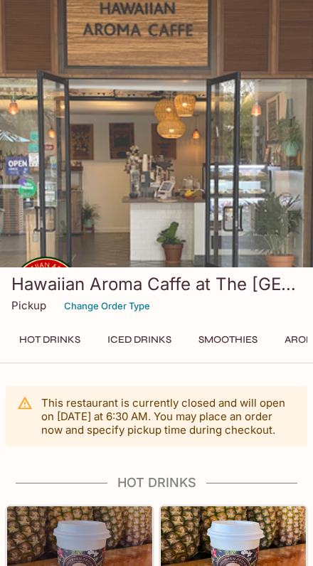  What do you see at coordinates (107, 306) in the screenshot?
I see `button: Change Order Type` at bounding box center [107, 306].